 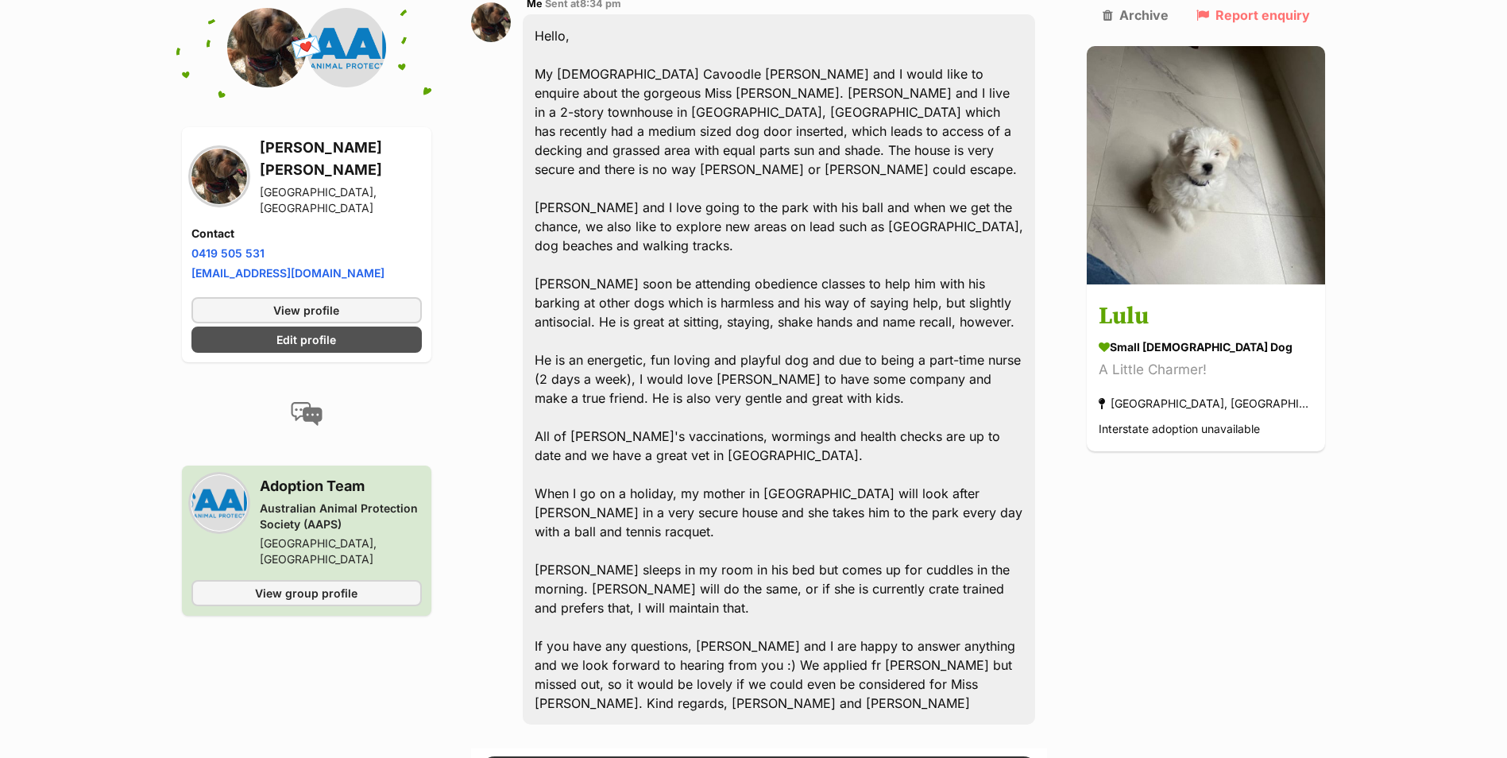 I want to click on img: conversation-icon-4a6f8262b818ee0b60e3300018af0b2d0b884aa5de6e9bcb8d3d4eeb1a70a7c4.svg, so click(x=307, y=414).